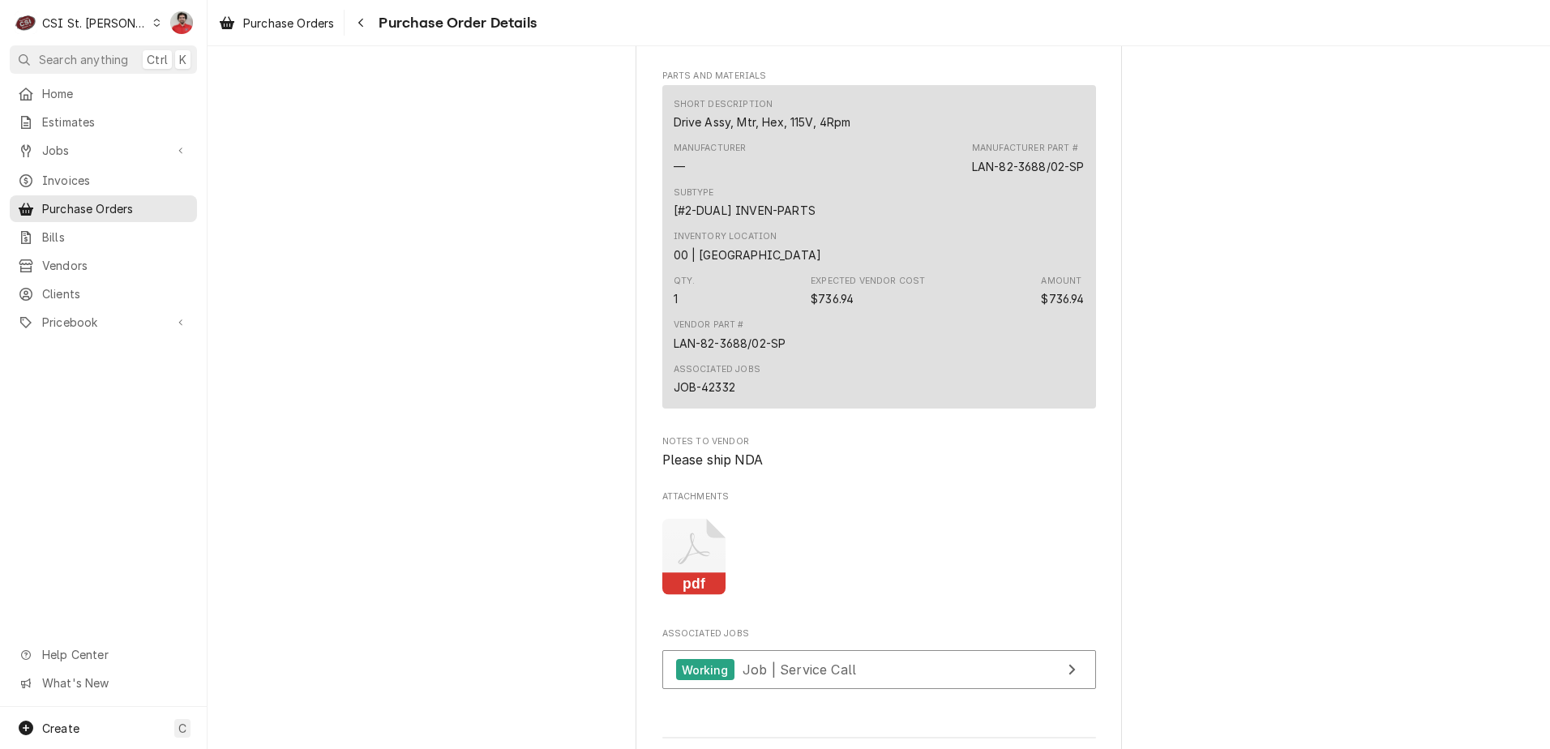  Describe the element at coordinates (182, 23) in the screenshot. I see `div: NF` at that location.